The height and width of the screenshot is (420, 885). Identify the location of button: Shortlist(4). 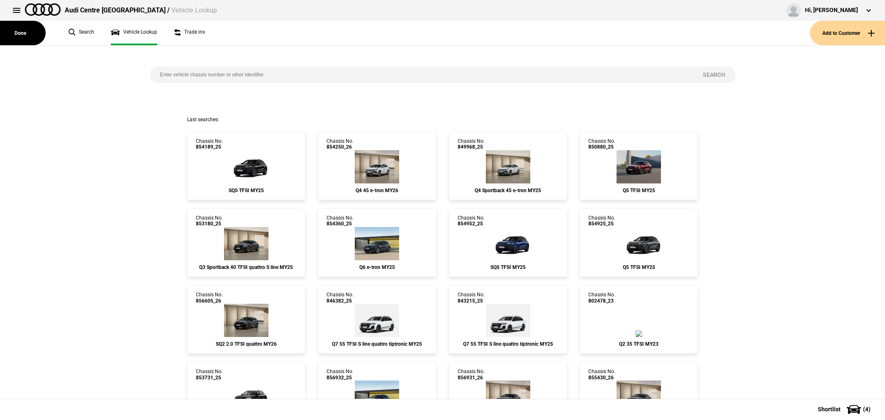
(846, 409).